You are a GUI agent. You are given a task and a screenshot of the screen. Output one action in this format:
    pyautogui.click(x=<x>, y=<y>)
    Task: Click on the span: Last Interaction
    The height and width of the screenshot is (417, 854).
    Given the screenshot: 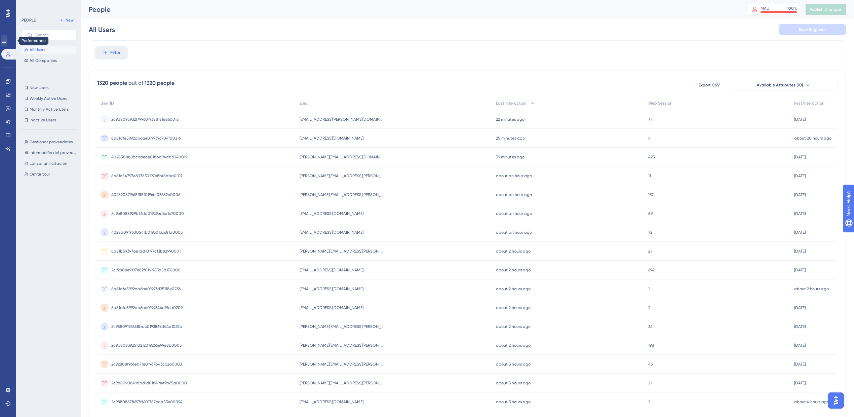 What is the action you would take?
    pyautogui.click(x=511, y=103)
    